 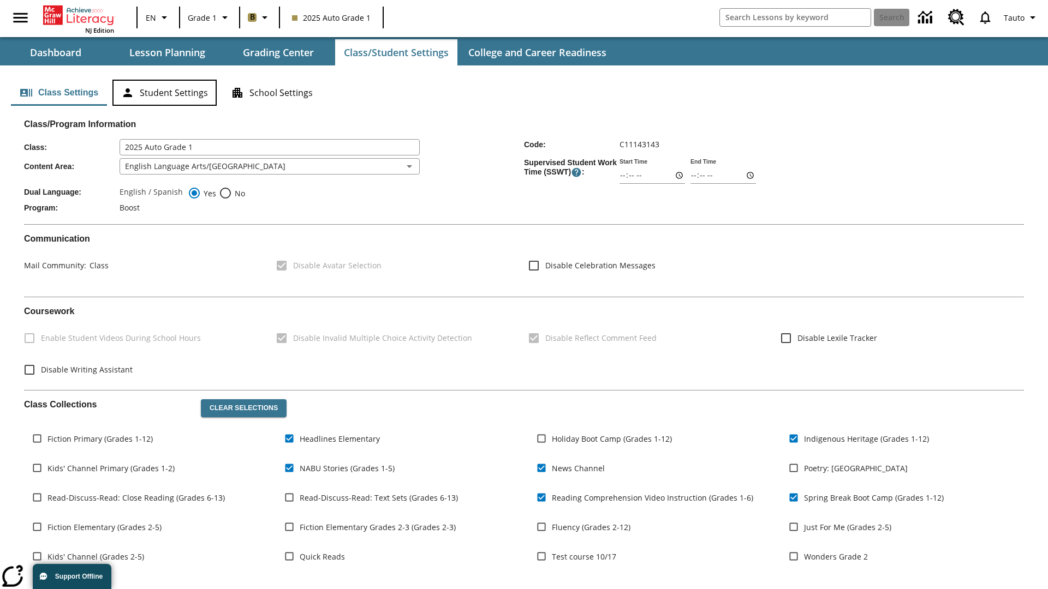 I want to click on span: Disable Reflect Comment Feed, so click(x=601, y=338).